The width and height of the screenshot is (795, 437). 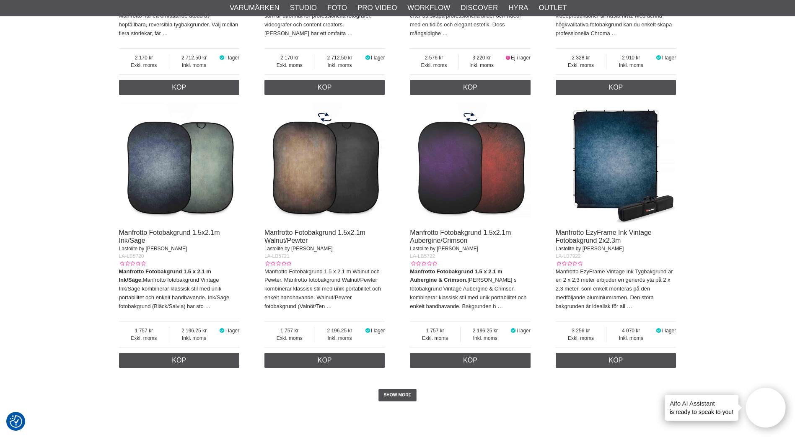 What do you see at coordinates (518, 8) in the screenshot?
I see `a: Hyra` at bounding box center [518, 8].